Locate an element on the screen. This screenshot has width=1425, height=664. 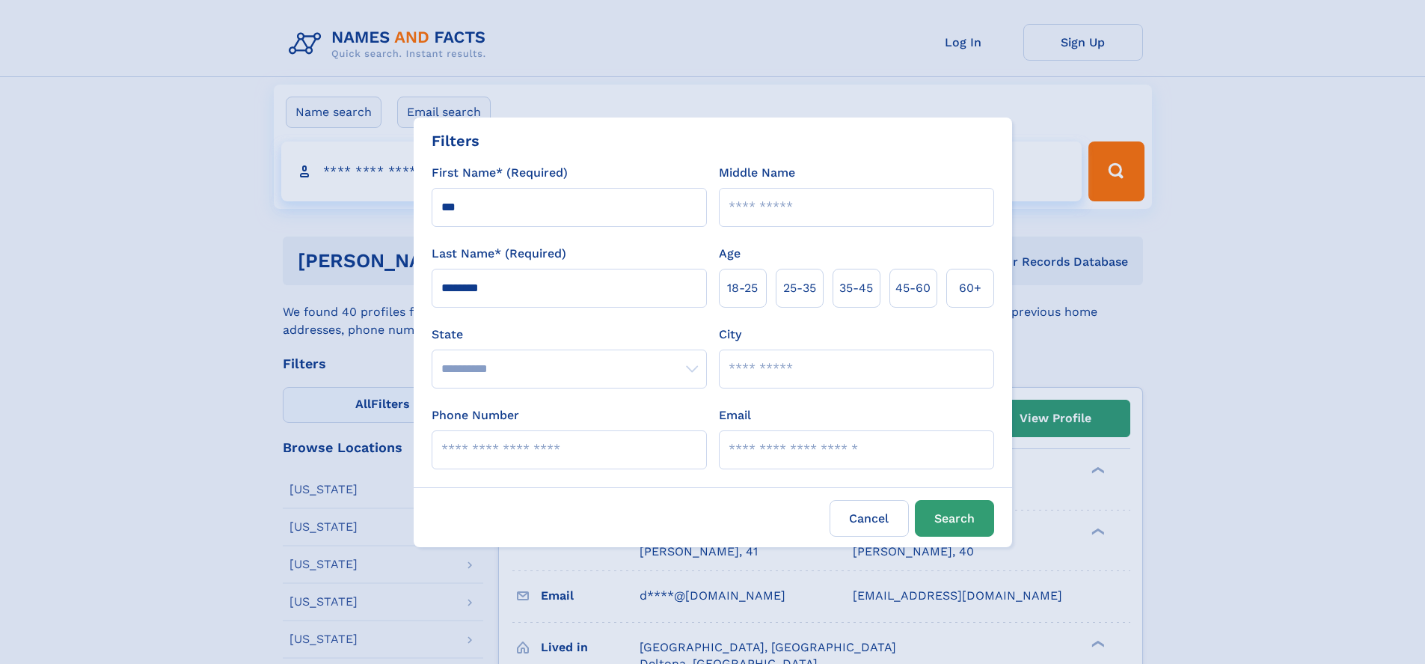
label: Cancel is located at coordinates (869, 518).